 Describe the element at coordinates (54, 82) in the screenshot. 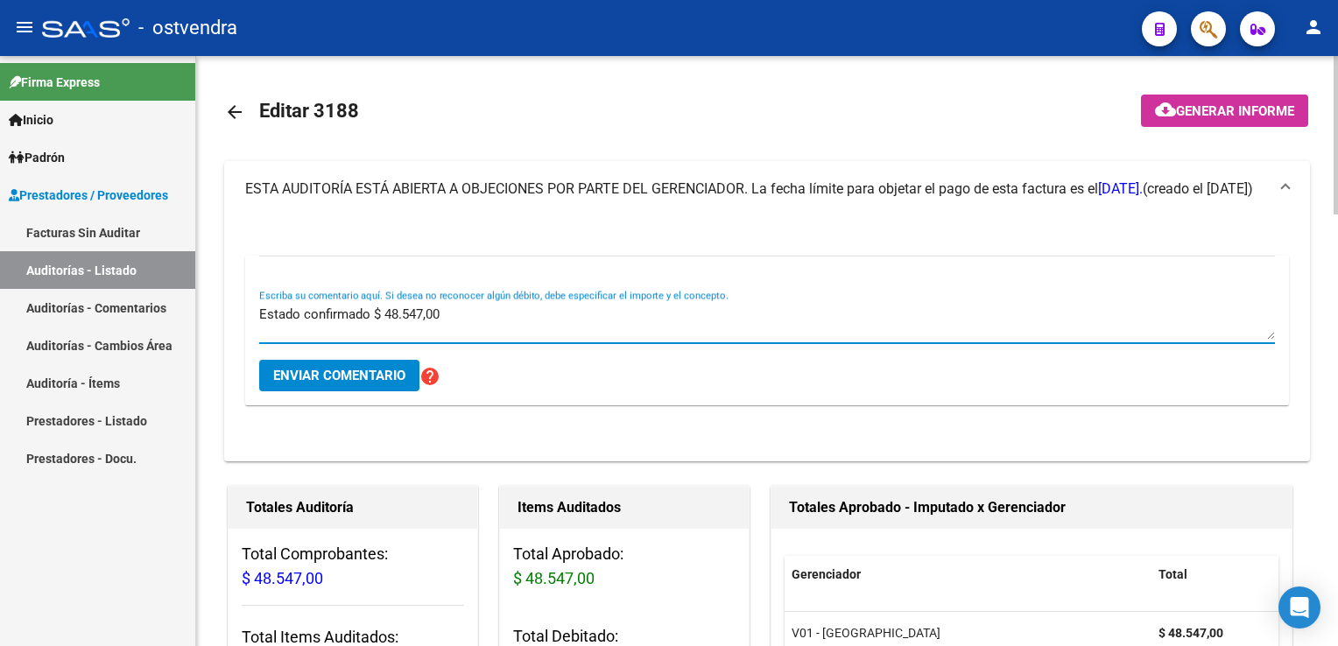

I see `span: Firma Express` at that location.